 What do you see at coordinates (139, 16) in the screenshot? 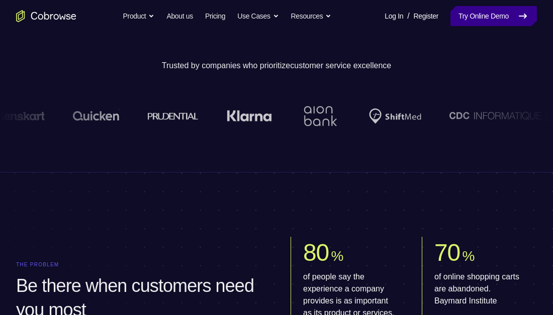
I see `button: Product` at bounding box center [139, 16].